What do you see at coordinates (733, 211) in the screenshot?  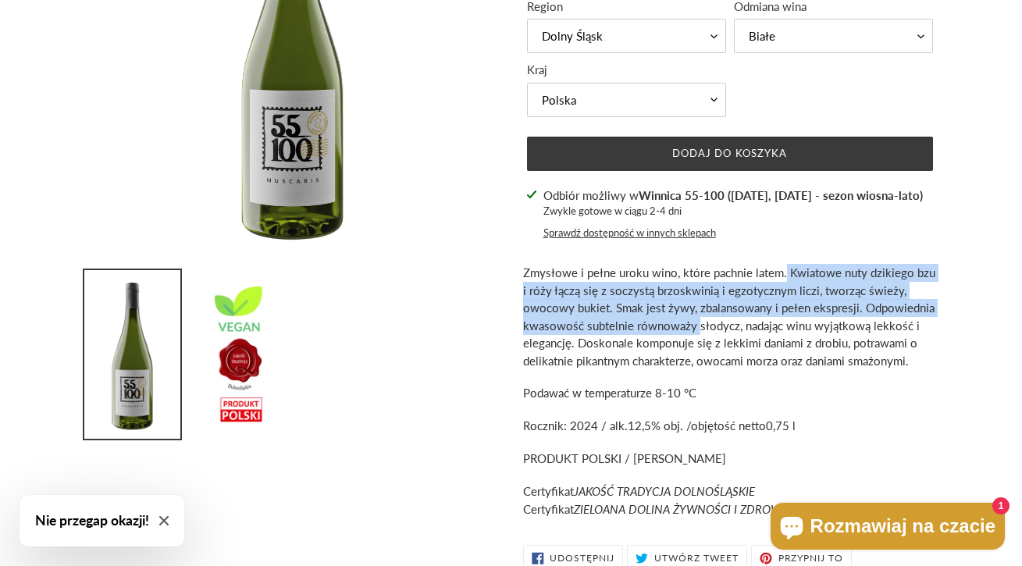 I see `p: Zwykle gotowe w ciągu 2-4 dni` at bounding box center [733, 211].